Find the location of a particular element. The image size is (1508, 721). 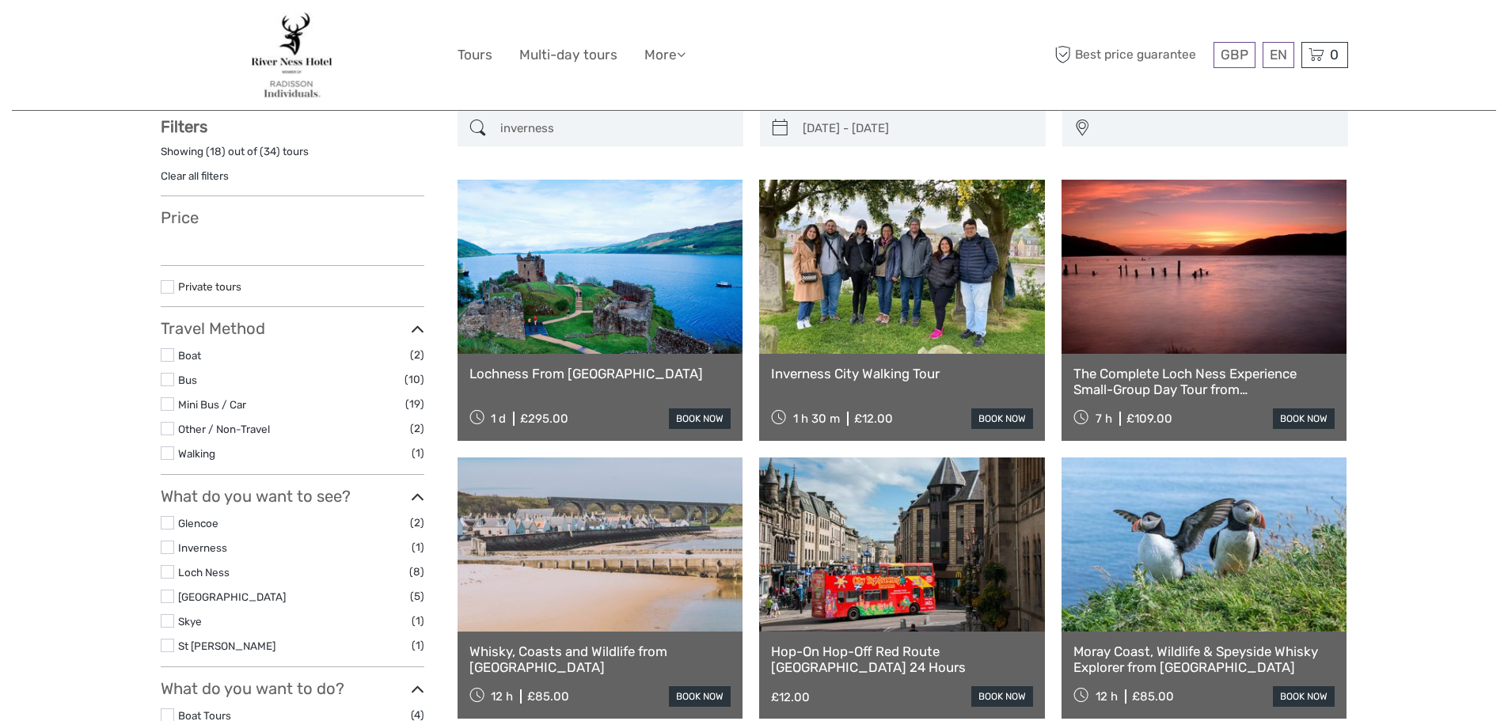

a: Glencoe is located at coordinates (198, 523).